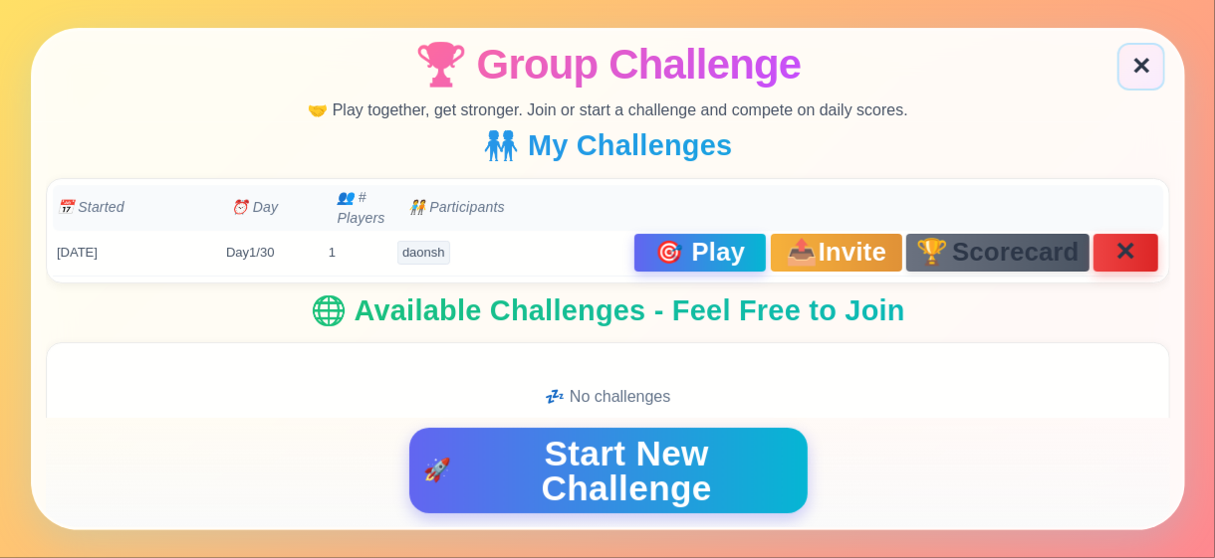 The image size is (1215, 558). I want to click on div: 💤 No challenges, so click(607, 397).